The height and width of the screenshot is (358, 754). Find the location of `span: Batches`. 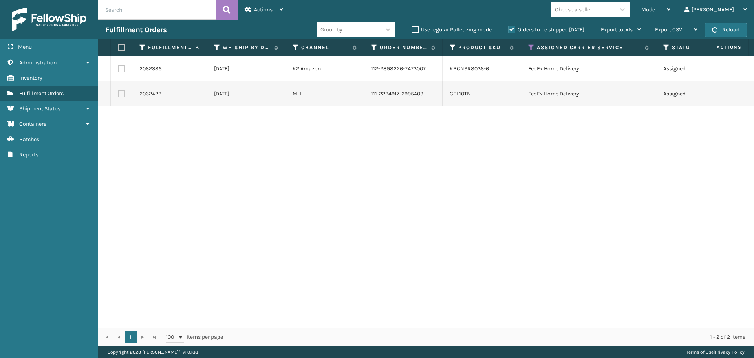

span: Batches is located at coordinates (29, 139).